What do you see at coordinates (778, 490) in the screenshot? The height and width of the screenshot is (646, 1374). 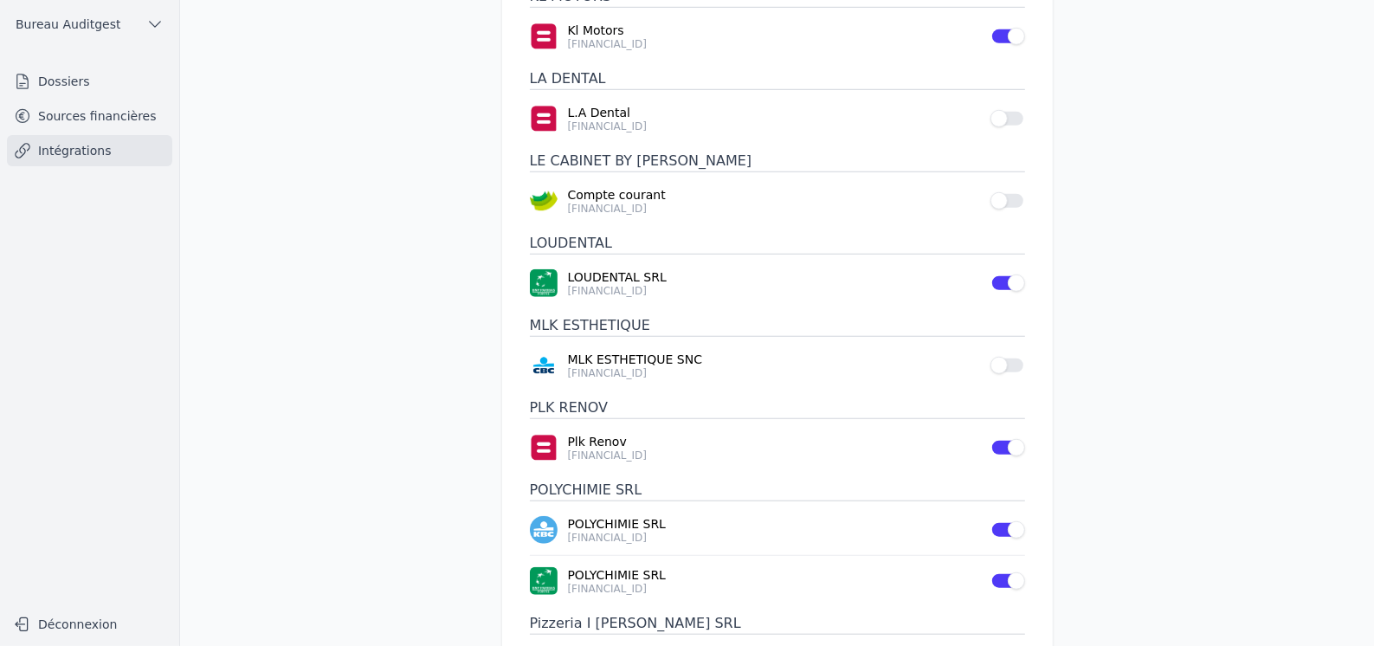 I see `h3: POLYCHIMIE SRL` at bounding box center [778, 490].